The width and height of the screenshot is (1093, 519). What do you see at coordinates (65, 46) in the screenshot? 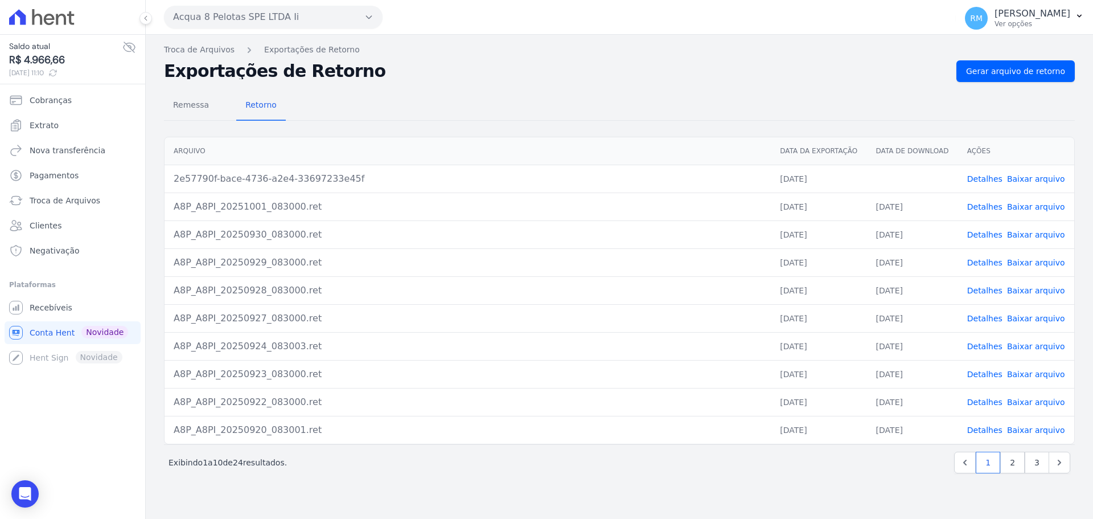
I see `span: Saldo atual` at bounding box center [65, 46].